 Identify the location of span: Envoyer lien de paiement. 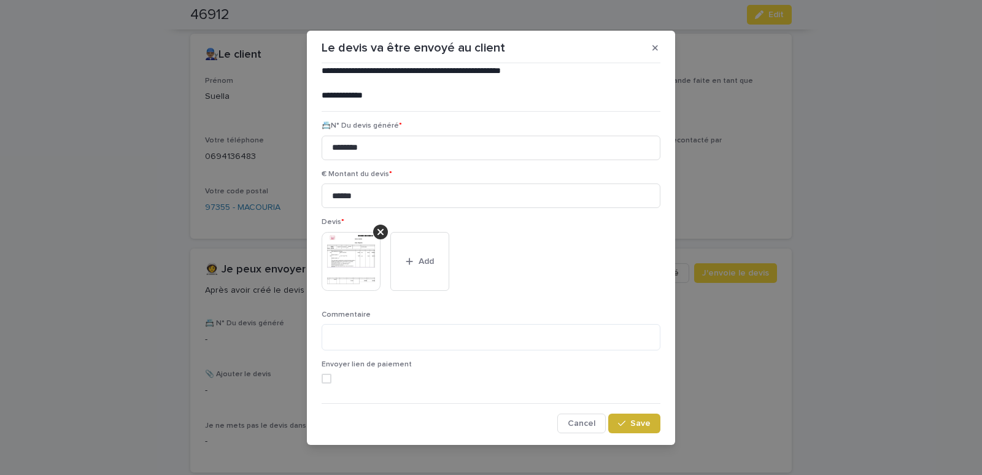
(367, 365).